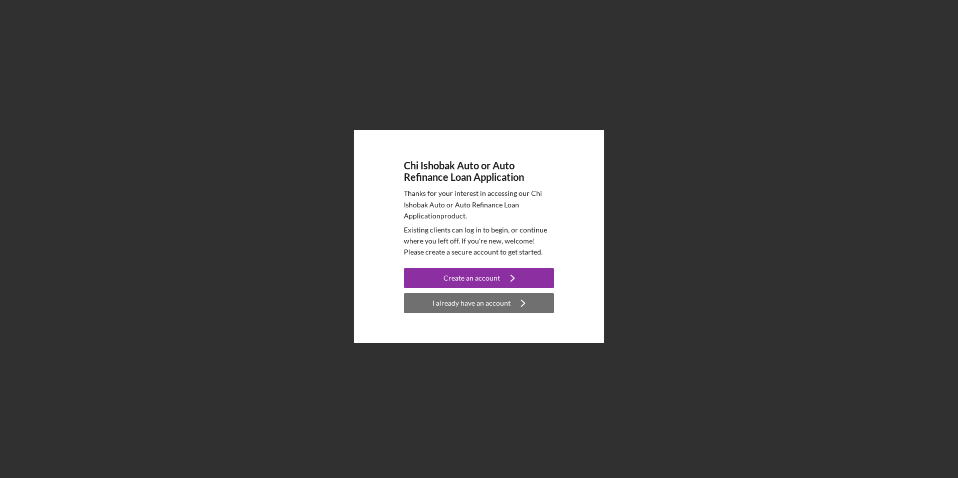 Image resolution: width=958 pixels, height=478 pixels. What do you see at coordinates (479, 303) in the screenshot?
I see `button: I already have an account` at bounding box center [479, 303].